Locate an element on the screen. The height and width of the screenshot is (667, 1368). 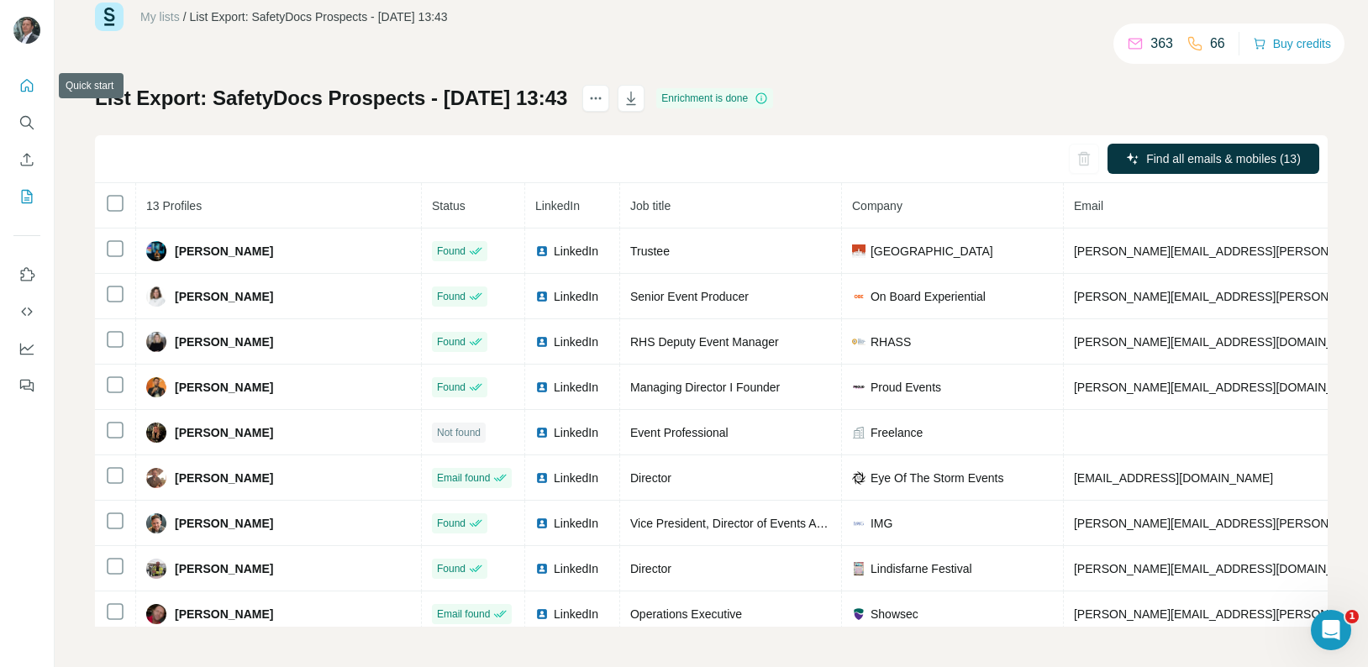
span: RHASS is located at coordinates (891, 342).